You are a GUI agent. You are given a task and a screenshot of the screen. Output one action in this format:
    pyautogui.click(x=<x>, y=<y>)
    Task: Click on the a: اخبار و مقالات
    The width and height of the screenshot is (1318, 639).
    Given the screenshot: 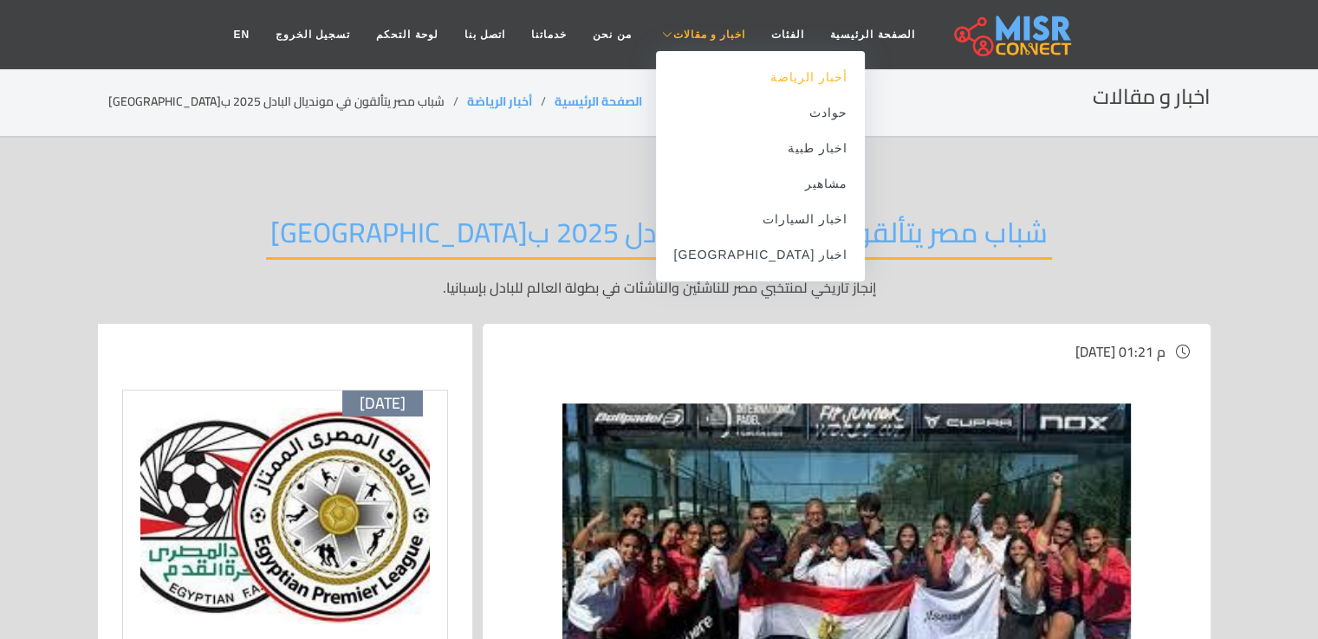 What is the action you would take?
    pyautogui.click(x=701, y=35)
    